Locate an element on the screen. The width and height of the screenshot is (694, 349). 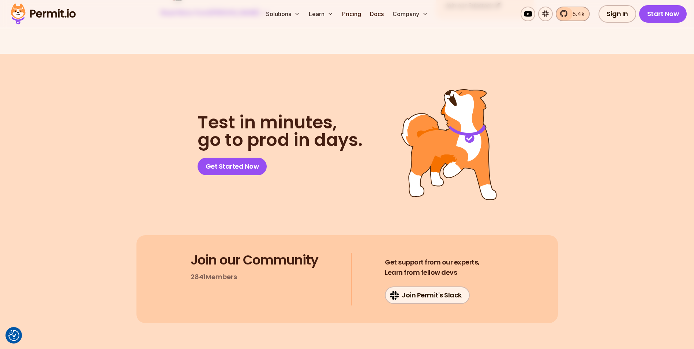
h4: Learn from fellow devs is located at coordinates (432, 268).